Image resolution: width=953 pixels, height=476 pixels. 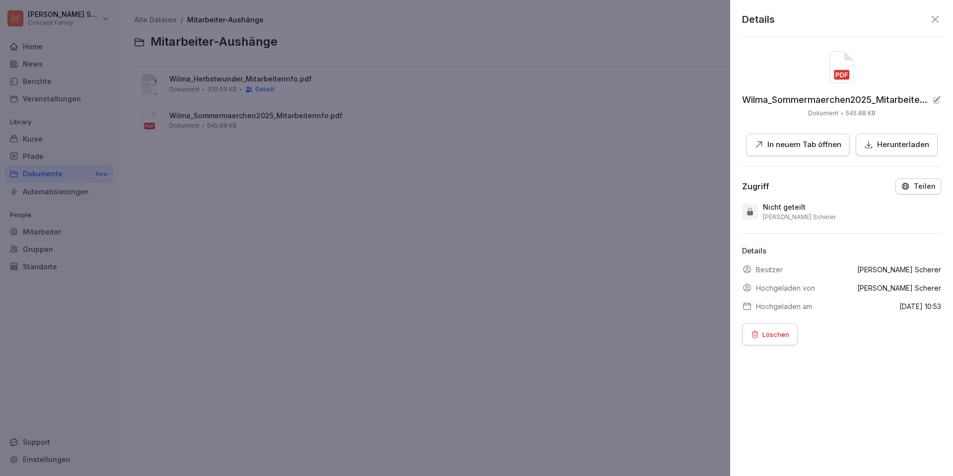 I want to click on p: Teilen, so click(x=925, y=186).